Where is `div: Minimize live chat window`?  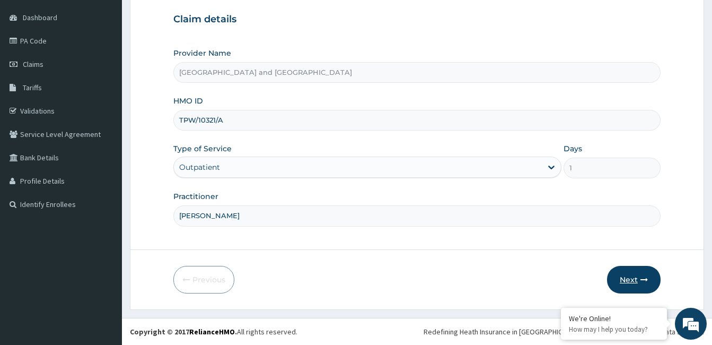 div: Minimize live chat window is located at coordinates (187, 18).